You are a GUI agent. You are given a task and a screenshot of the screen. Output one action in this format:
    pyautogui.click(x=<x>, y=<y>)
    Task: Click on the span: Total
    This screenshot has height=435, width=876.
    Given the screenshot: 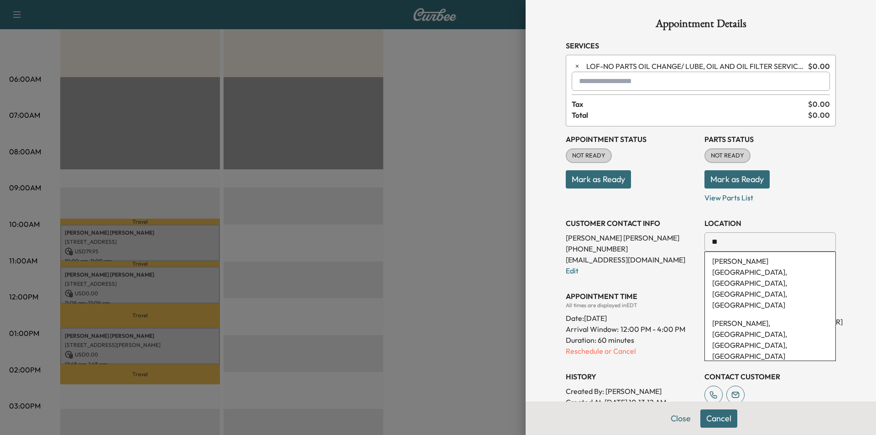 What is the action you would take?
    pyautogui.click(x=690, y=115)
    